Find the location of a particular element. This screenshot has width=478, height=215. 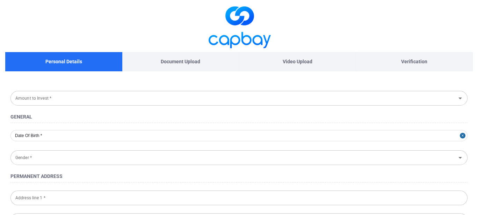

h4: General is located at coordinates (239, 117).